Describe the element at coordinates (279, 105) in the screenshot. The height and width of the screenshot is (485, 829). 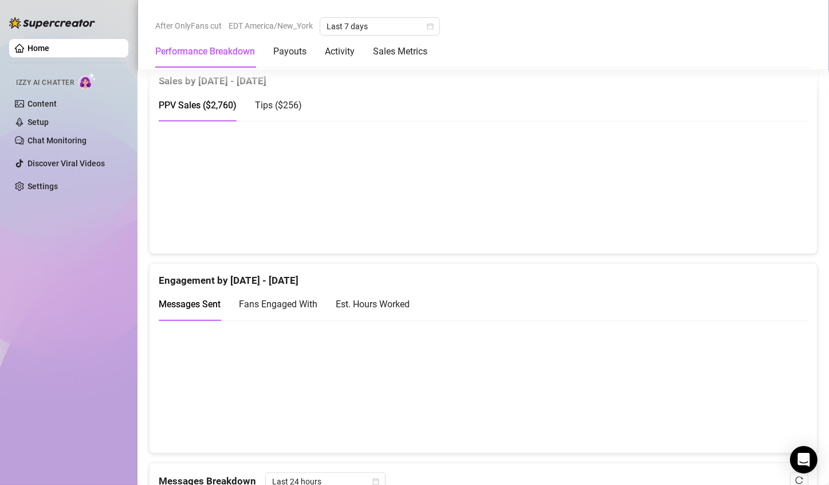
I see `span: Tips ( $256 )` at that location.